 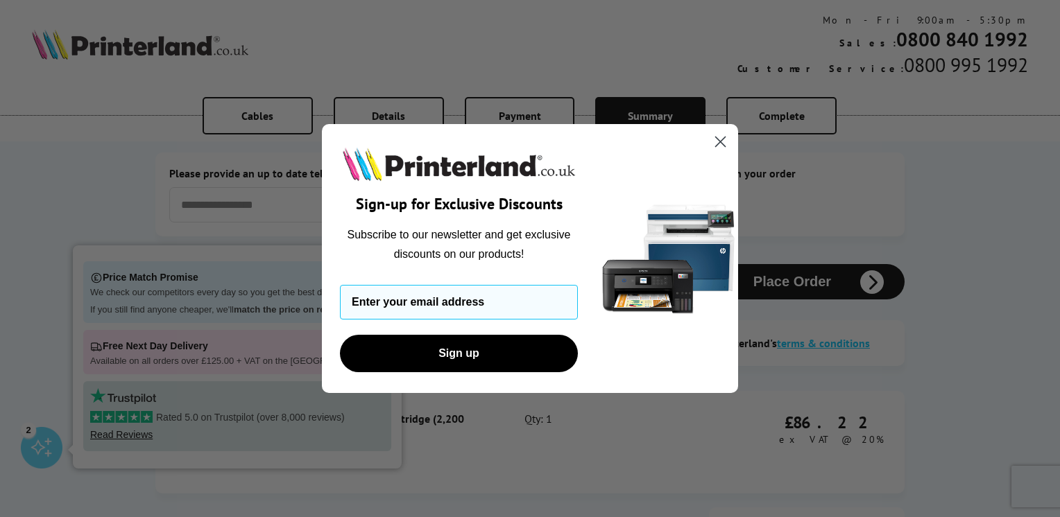 I want to click on img: Printerland.co.uk, so click(x=458, y=164).